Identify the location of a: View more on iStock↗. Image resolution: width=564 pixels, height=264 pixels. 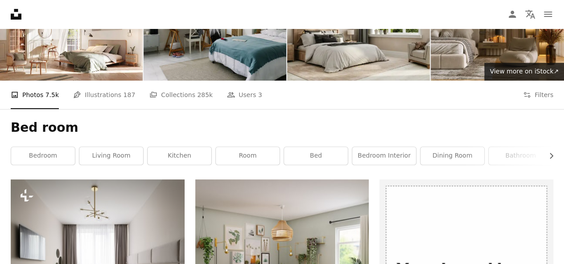
(524, 72).